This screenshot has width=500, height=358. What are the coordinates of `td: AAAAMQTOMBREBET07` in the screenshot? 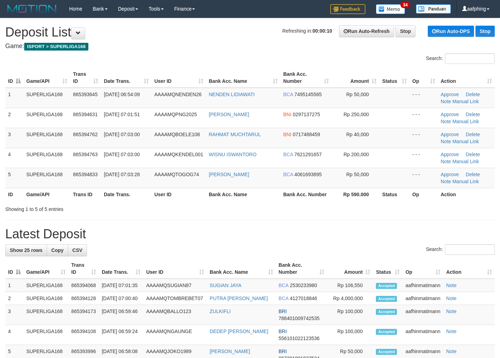 It's located at (175, 298).